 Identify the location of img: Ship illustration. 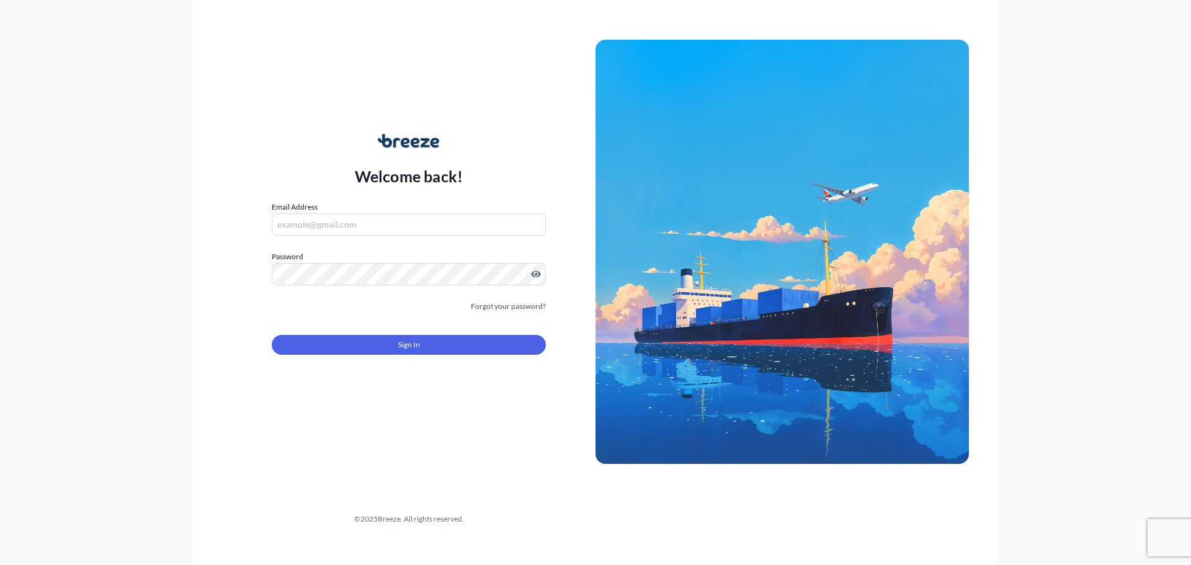
(782, 252).